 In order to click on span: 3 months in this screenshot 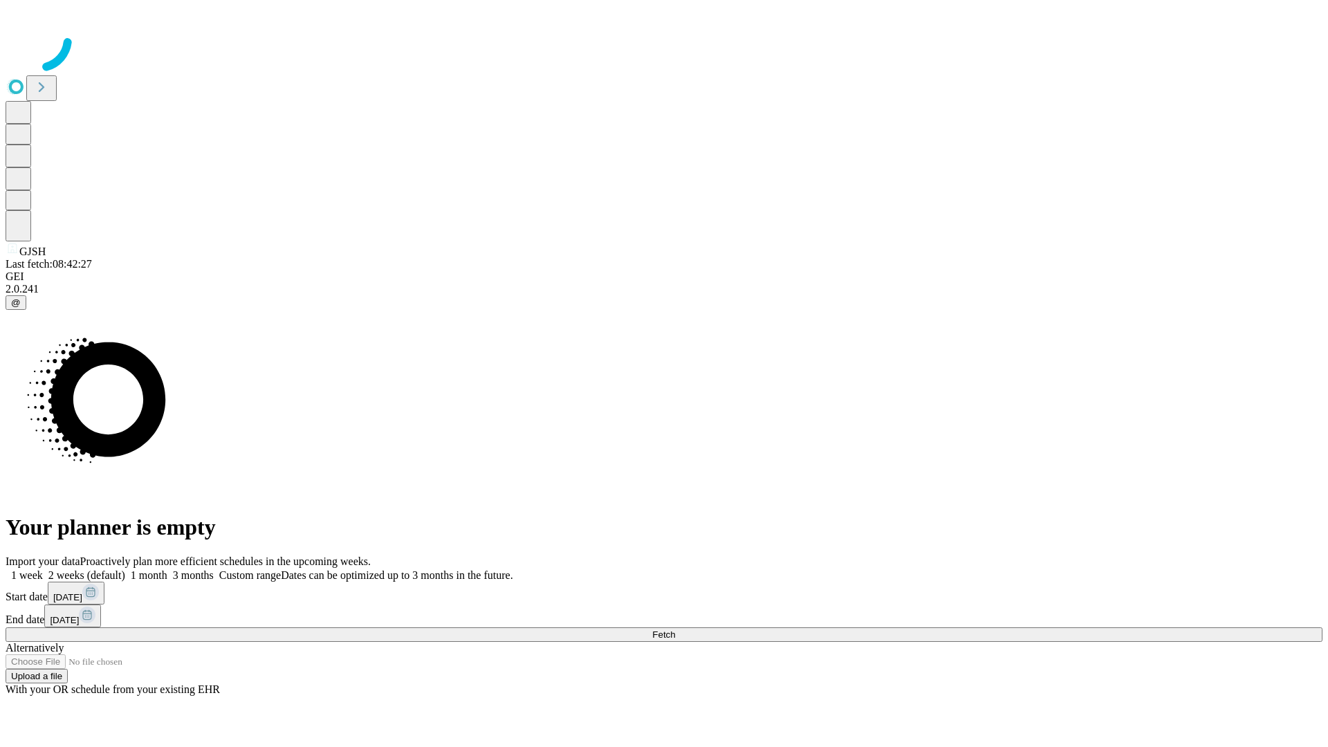, I will do `click(193, 575)`.